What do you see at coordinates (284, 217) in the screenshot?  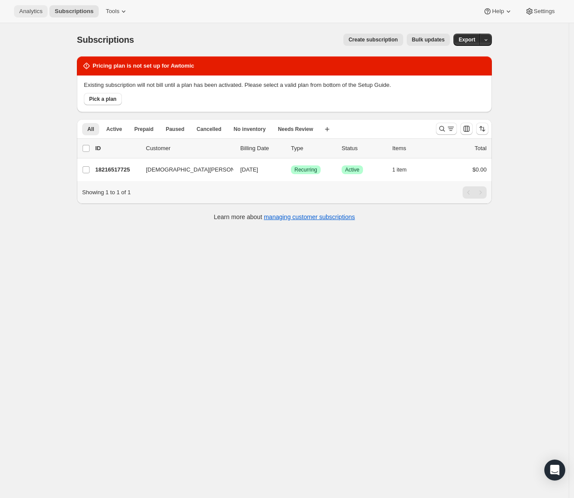 I see `p: Learn more about` at bounding box center [284, 217].